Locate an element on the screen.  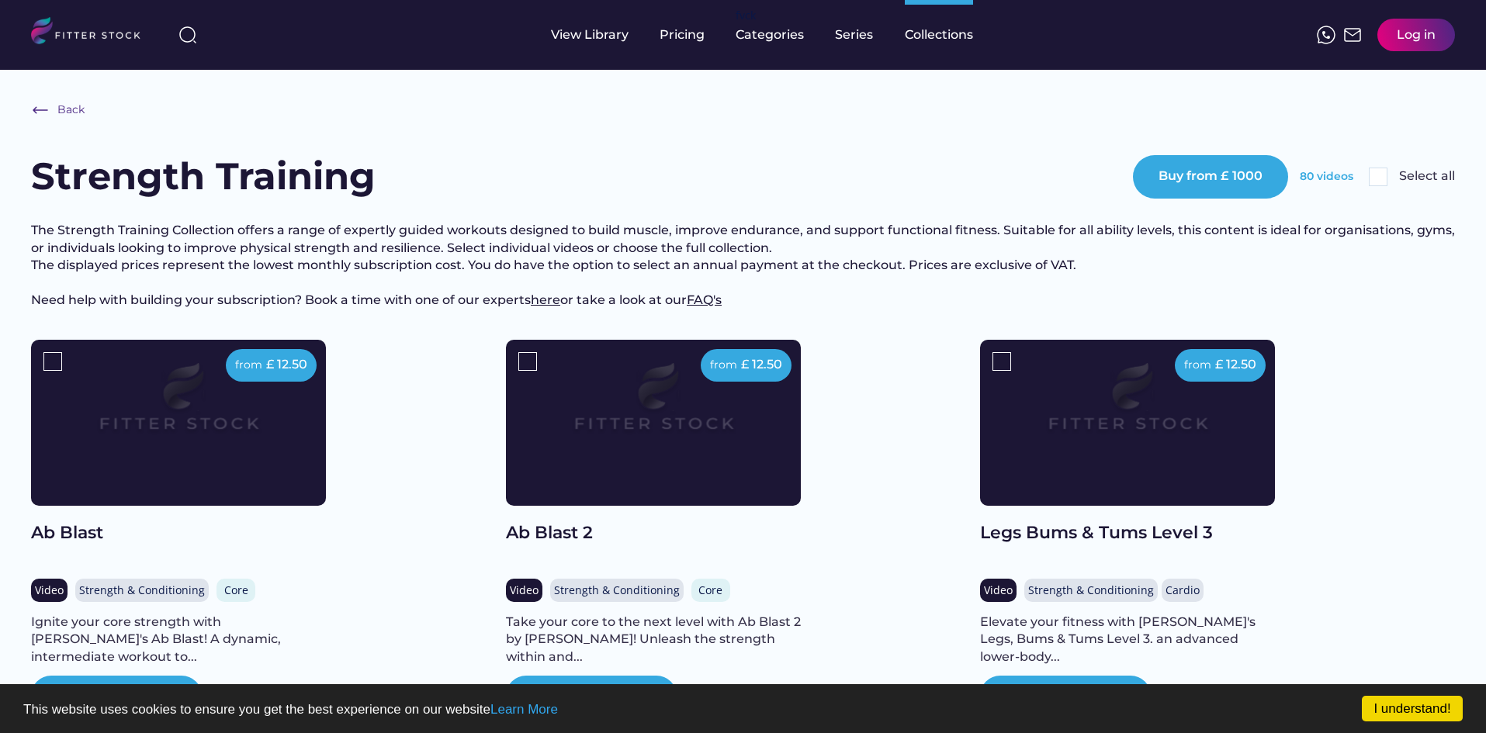
button: Buy from £ 1000 is located at coordinates (1211, 177).